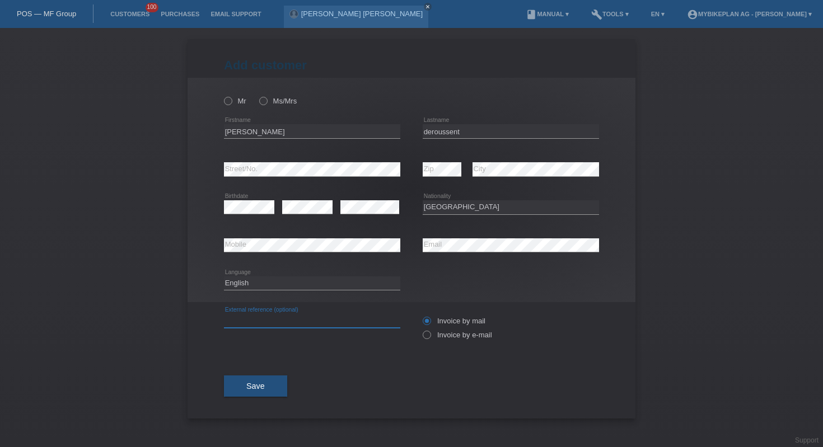  What do you see at coordinates (692, 15) in the screenshot?
I see `i: account_circle` at bounding box center [692, 15].